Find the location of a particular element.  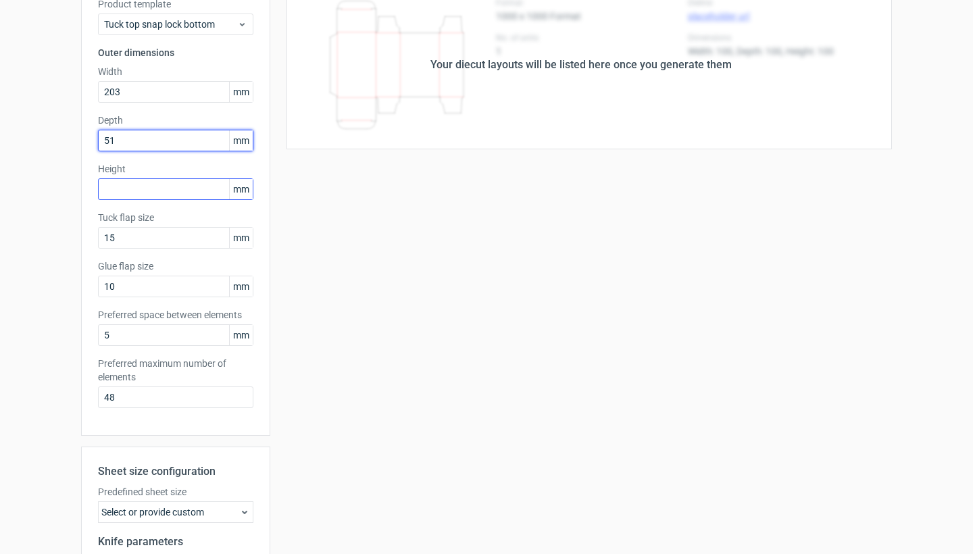

label: Height is located at coordinates (176, 169).